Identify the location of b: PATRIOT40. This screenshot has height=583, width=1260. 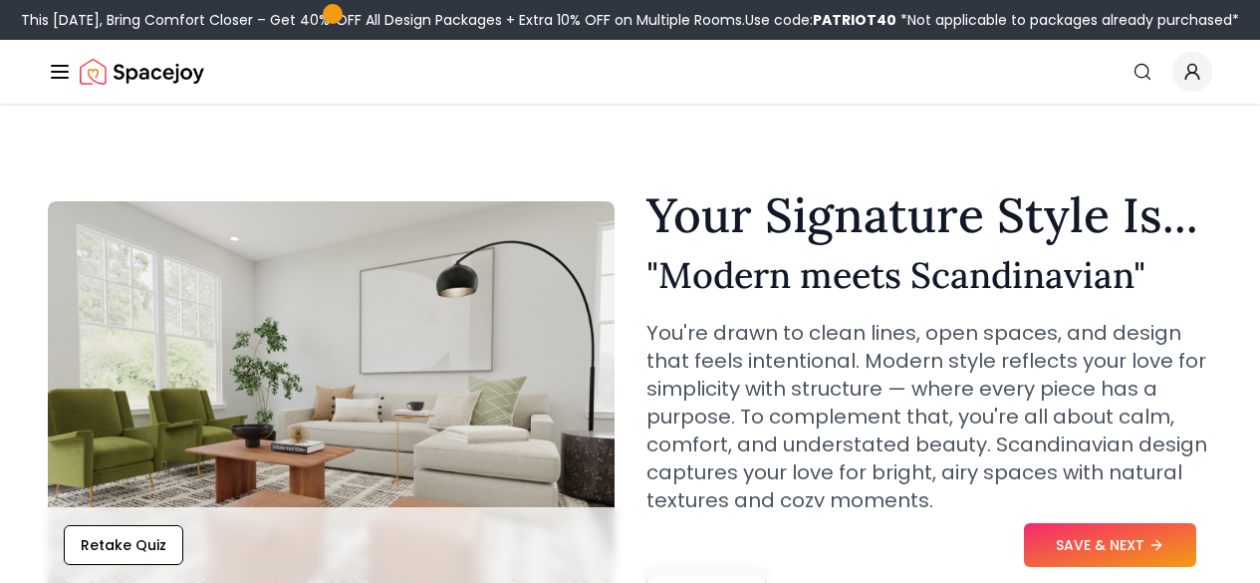
(855, 20).